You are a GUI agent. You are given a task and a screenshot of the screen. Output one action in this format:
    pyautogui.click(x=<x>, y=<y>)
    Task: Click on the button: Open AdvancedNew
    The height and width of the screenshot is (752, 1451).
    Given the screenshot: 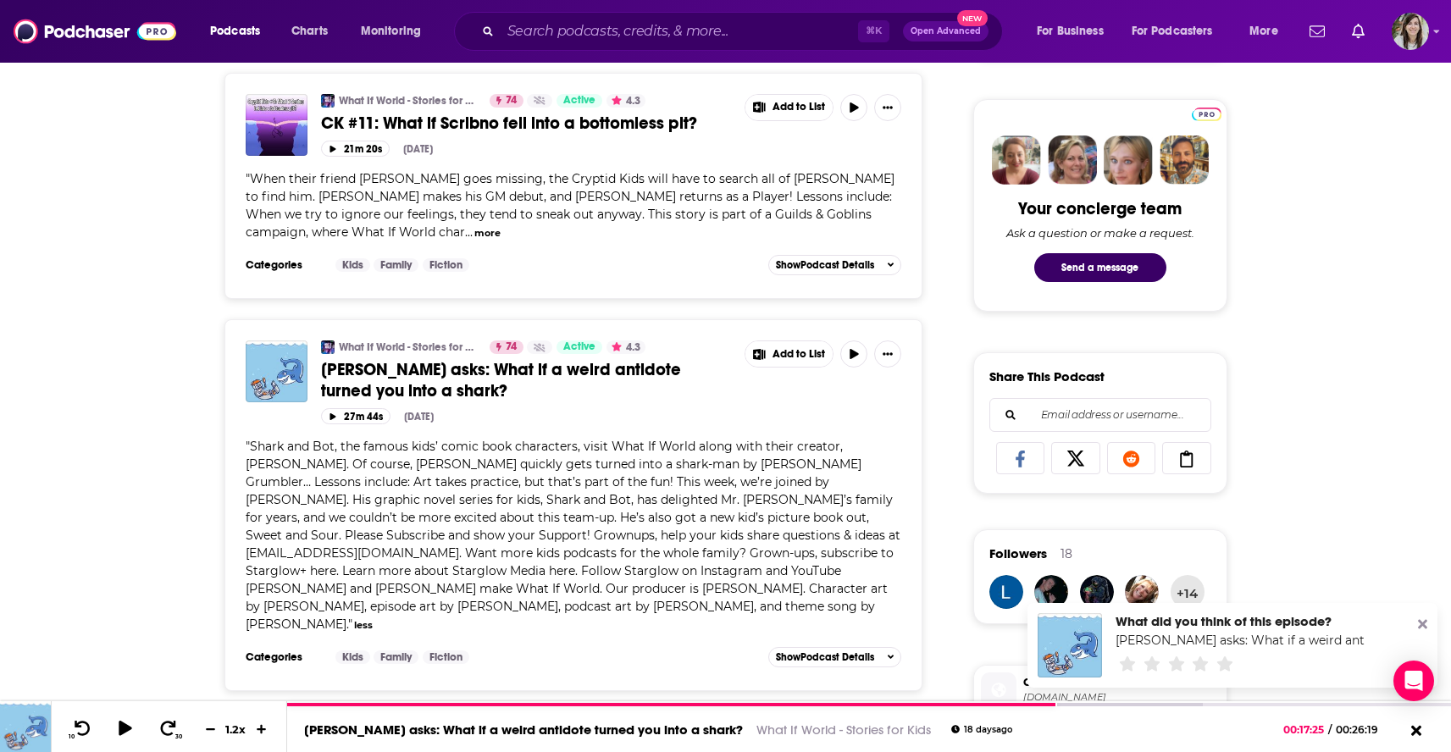 What is the action you would take?
    pyautogui.click(x=945, y=31)
    